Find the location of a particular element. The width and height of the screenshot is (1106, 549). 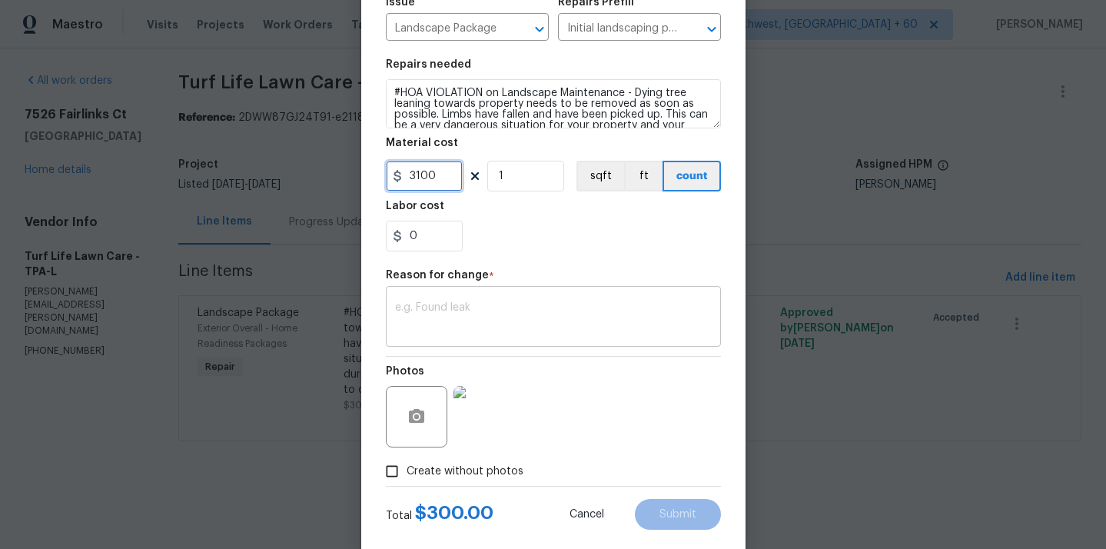

span: Submit is located at coordinates (678, 514).